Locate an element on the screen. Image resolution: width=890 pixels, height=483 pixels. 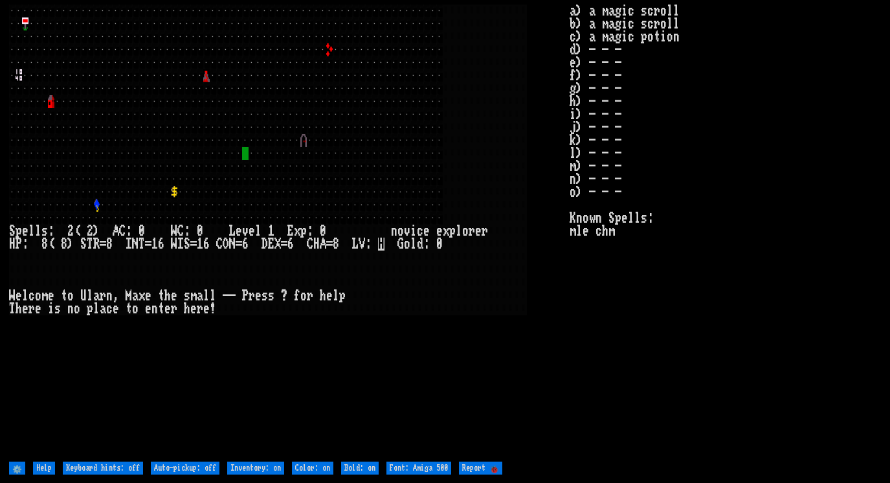
div: D is located at coordinates (265, 244).